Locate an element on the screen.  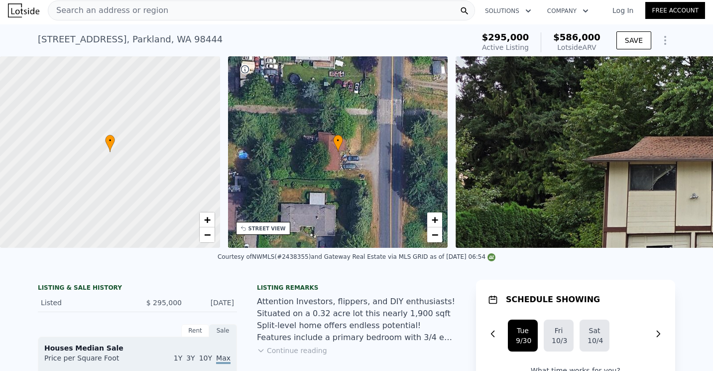
span: 1Y is located at coordinates (178, 358).